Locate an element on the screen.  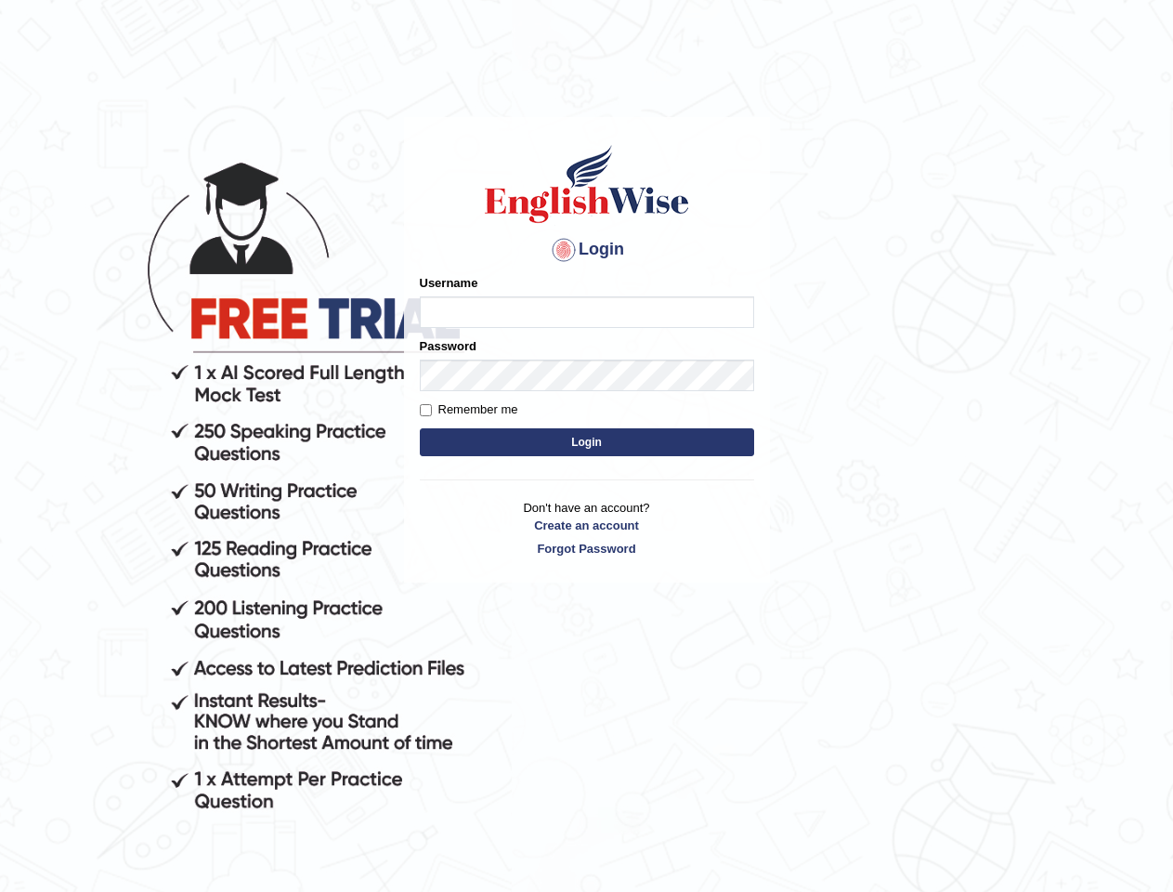
label: Username is located at coordinates (449, 282).